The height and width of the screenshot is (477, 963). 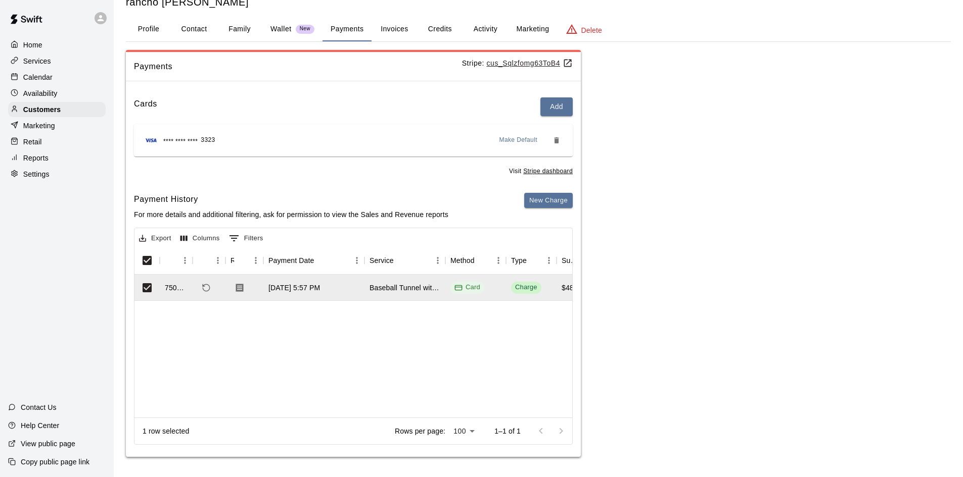 What do you see at coordinates (420, 432) in the screenshot?
I see `p: Rows per page:` at bounding box center [420, 432].